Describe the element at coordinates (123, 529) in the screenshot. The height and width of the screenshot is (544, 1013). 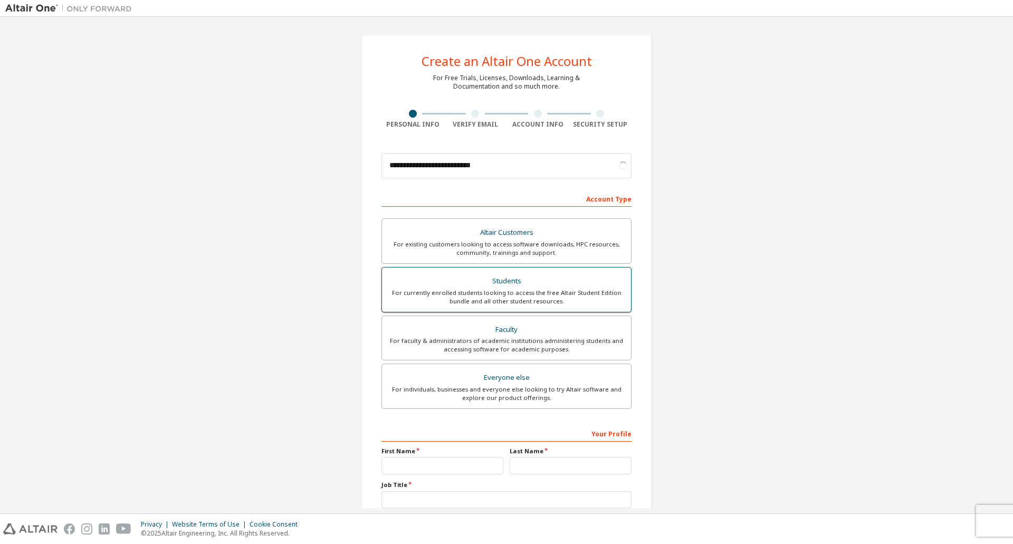
I see `img: youtube.svg` at that location.